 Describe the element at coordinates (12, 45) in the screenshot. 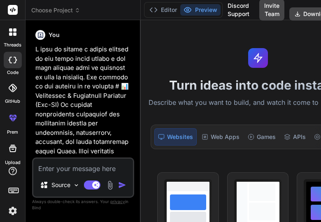

I see `label: threads` at that location.